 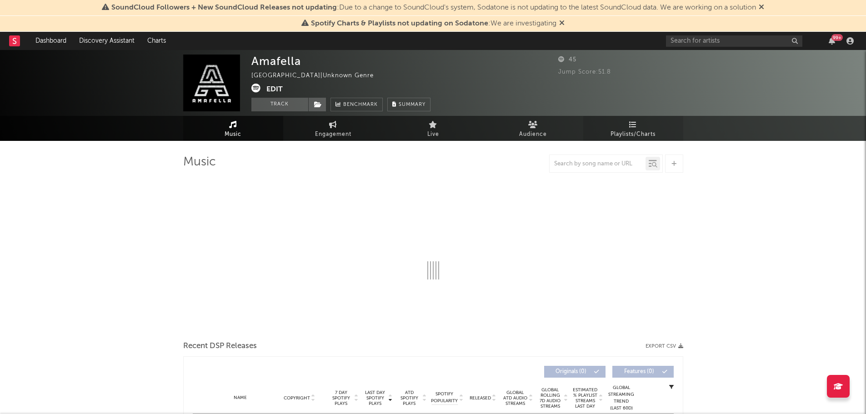 I want to click on span: : Due to a change to SoundCloud's system, Sodatone is not updating to the latest SoundCloud data...., so click(x=434, y=8).